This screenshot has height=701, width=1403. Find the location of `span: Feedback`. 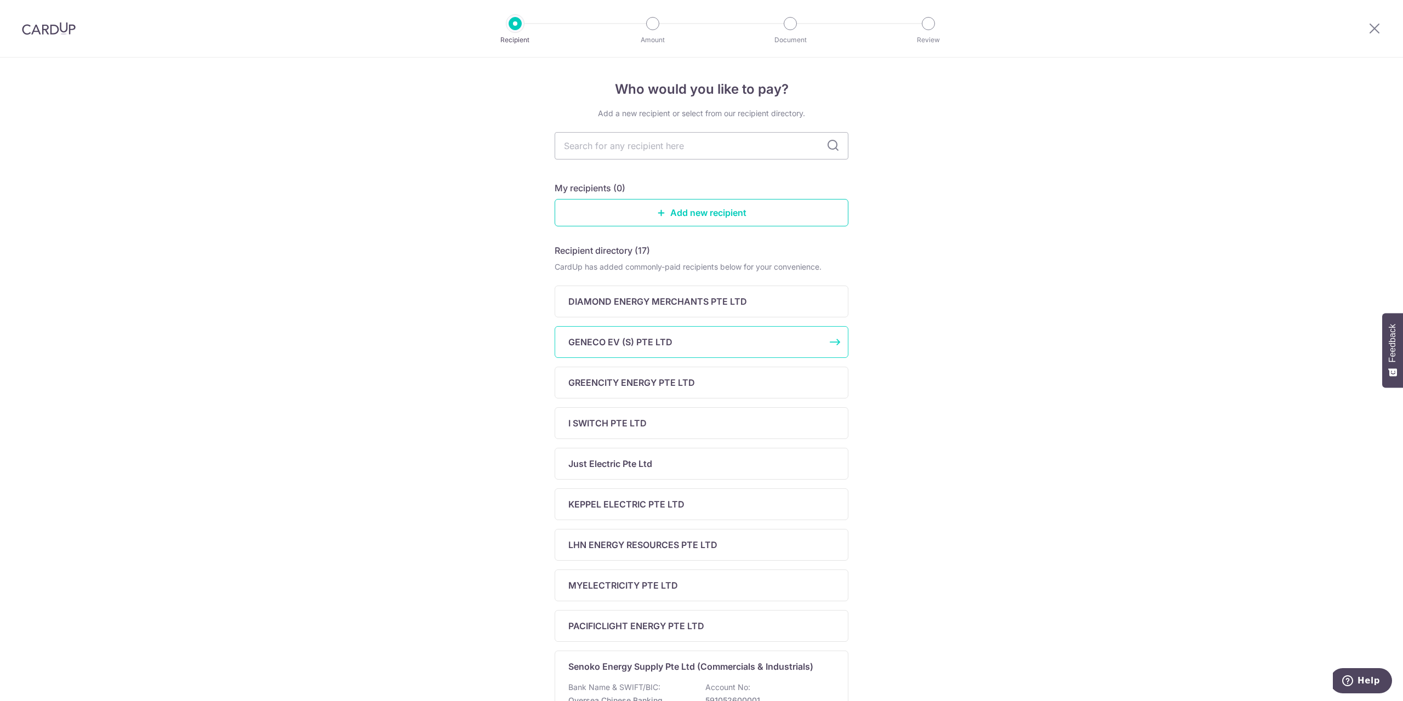

span: Feedback is located at coordinates (1392, 343).